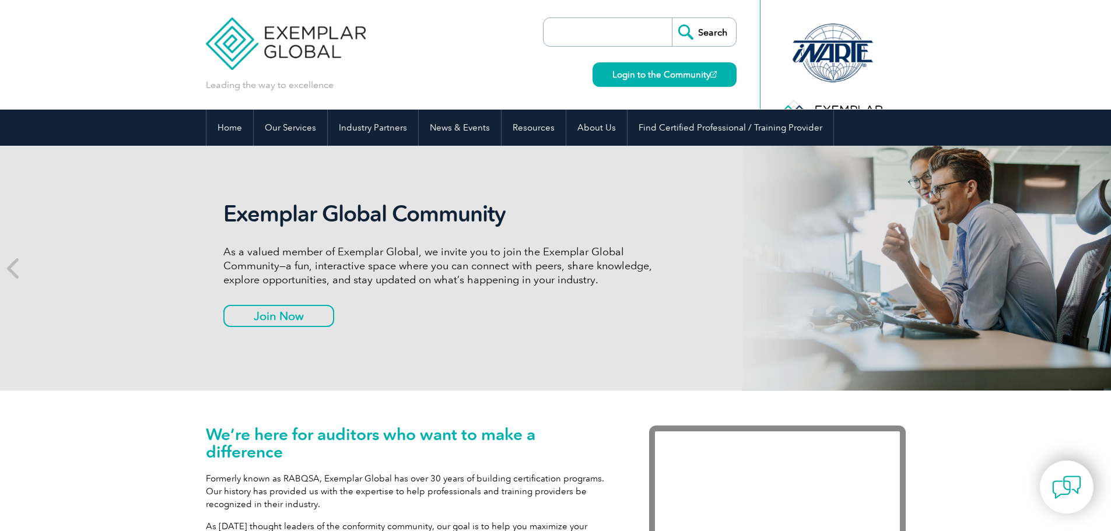 Image resolution: width=1111 pixels, height=531 pixels. Describe the element at coordinates (1067, 488) in the screenshot. I see `img: contact-chat.png` at that location.